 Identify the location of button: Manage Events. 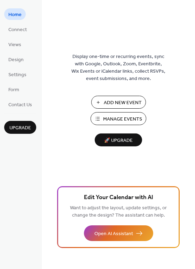
(119, 118).